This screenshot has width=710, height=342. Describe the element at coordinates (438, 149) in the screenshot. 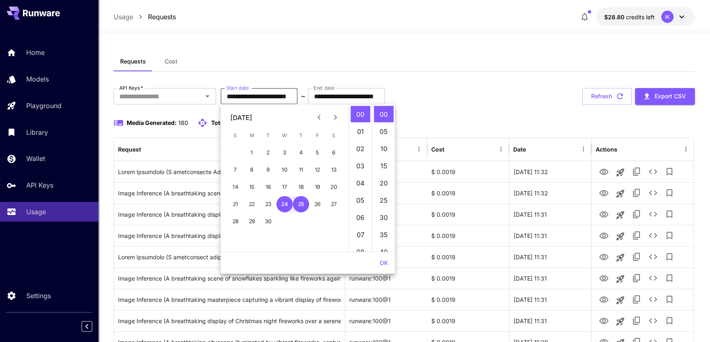

I see `div: Cost` at that location.